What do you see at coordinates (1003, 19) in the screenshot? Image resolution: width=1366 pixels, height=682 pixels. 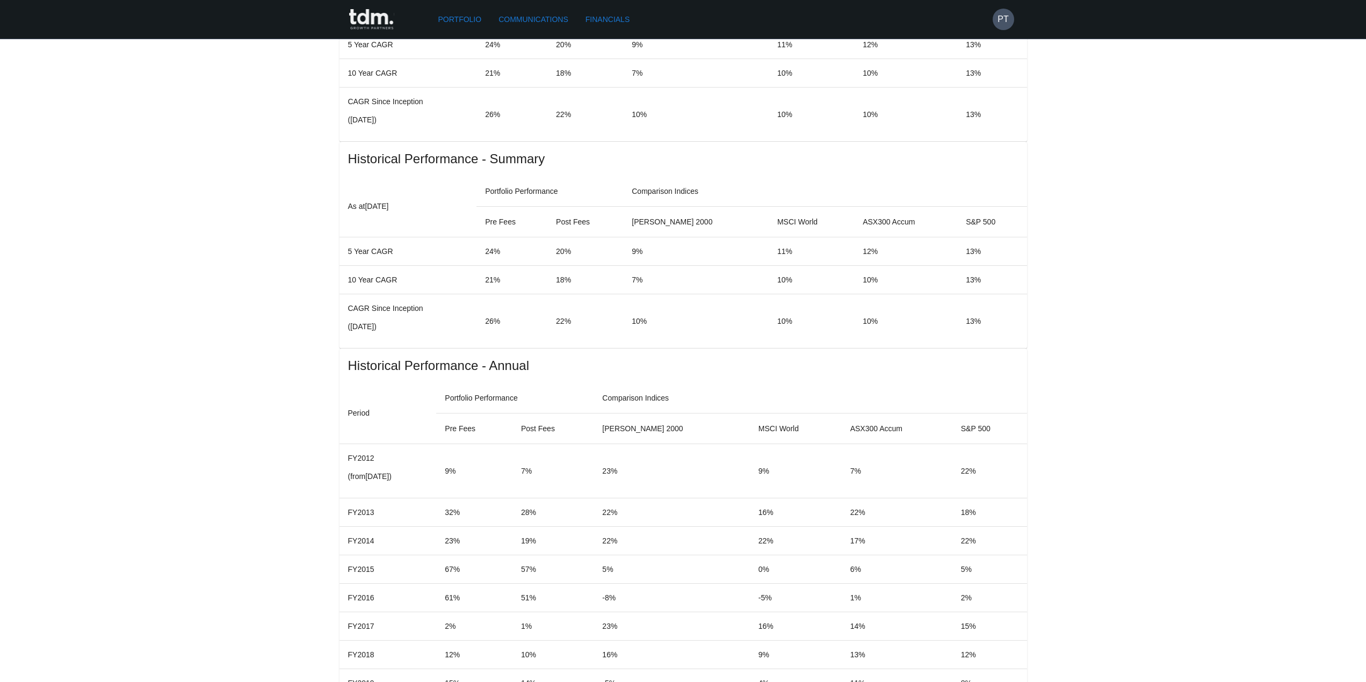 I see `button: PT` at bounding box center [1003, 19].